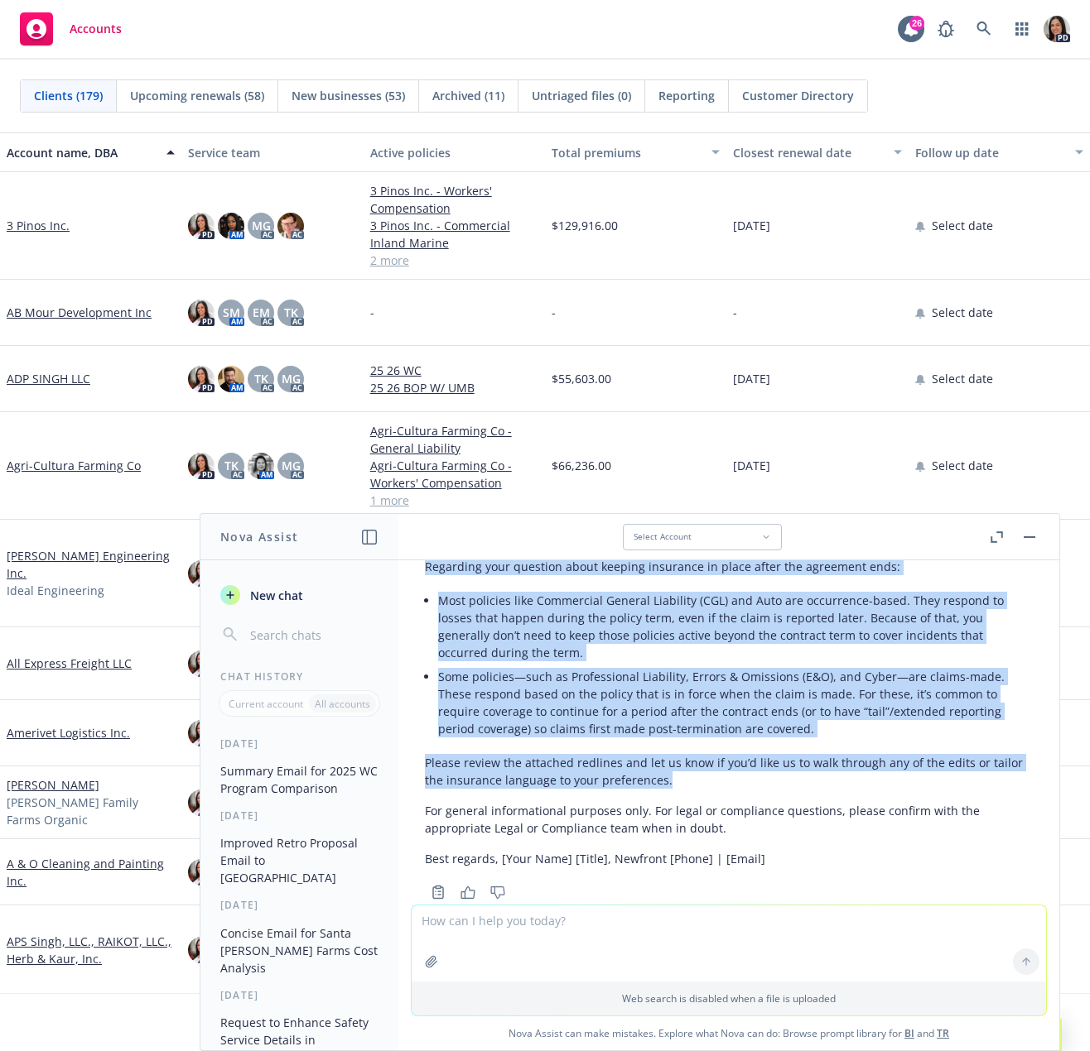  I want to click on div: Chat History, so click(299, 676).